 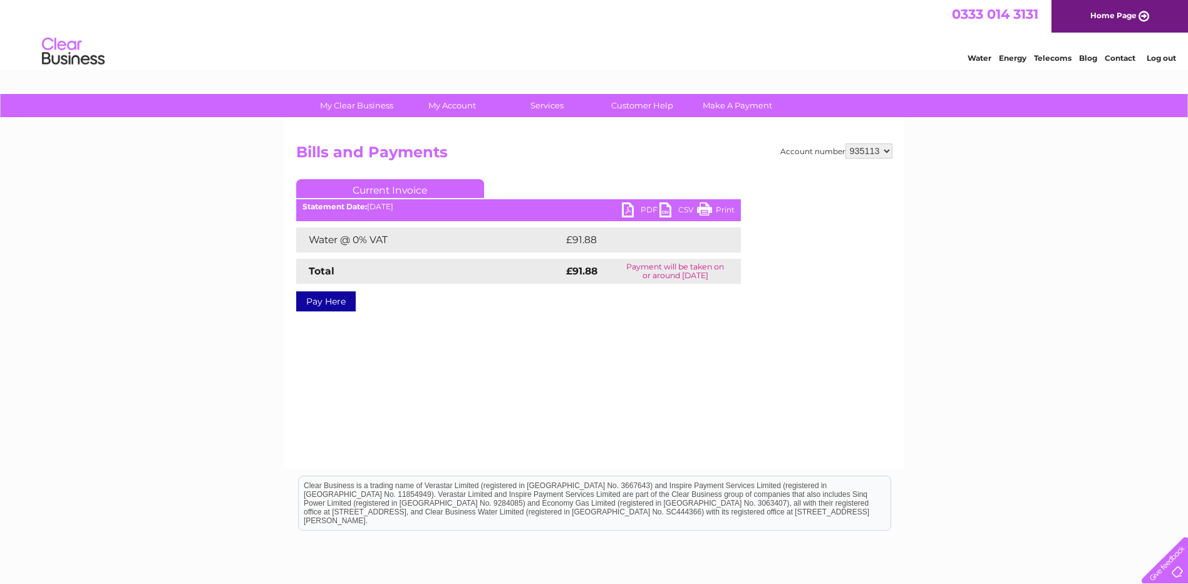 I want to click on a: 0333 014 3131, so click(x=995, y=14).